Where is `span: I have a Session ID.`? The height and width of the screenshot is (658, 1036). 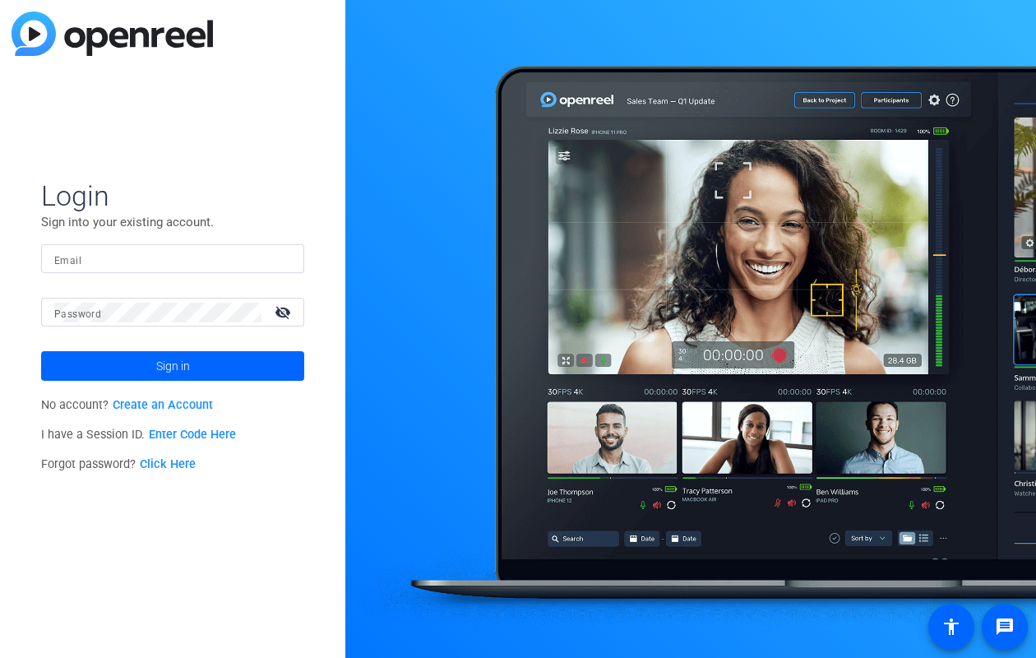
span: I have a Session ID. is located at coordinates (138, 434).